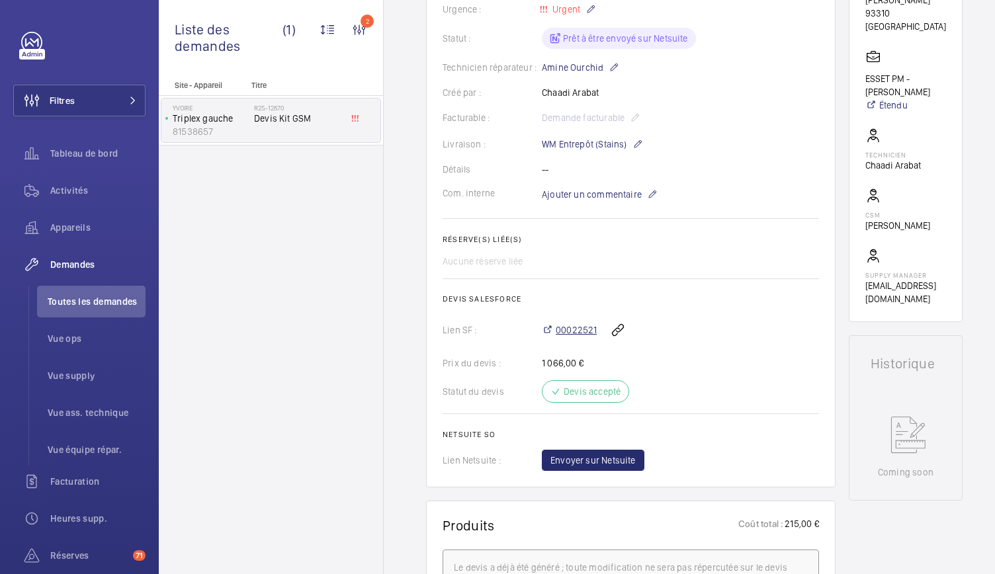 This screenshot has height=574, width=995. Describe the element at coordinates (210, 118) in the screenshot. I see `p: Triplex gauche` at that location.